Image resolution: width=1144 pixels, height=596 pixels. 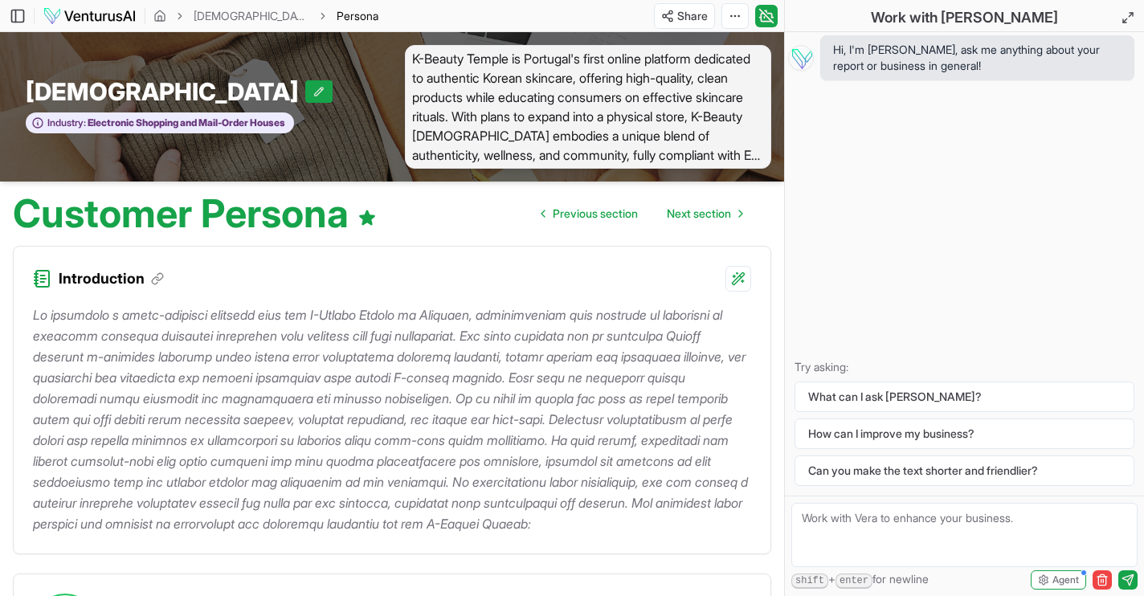 I want to click on span: K-Beauty Temple is Portugal's first online platform dedicated to authentic Korean skincare, offer..., so click(x=588, y=107).